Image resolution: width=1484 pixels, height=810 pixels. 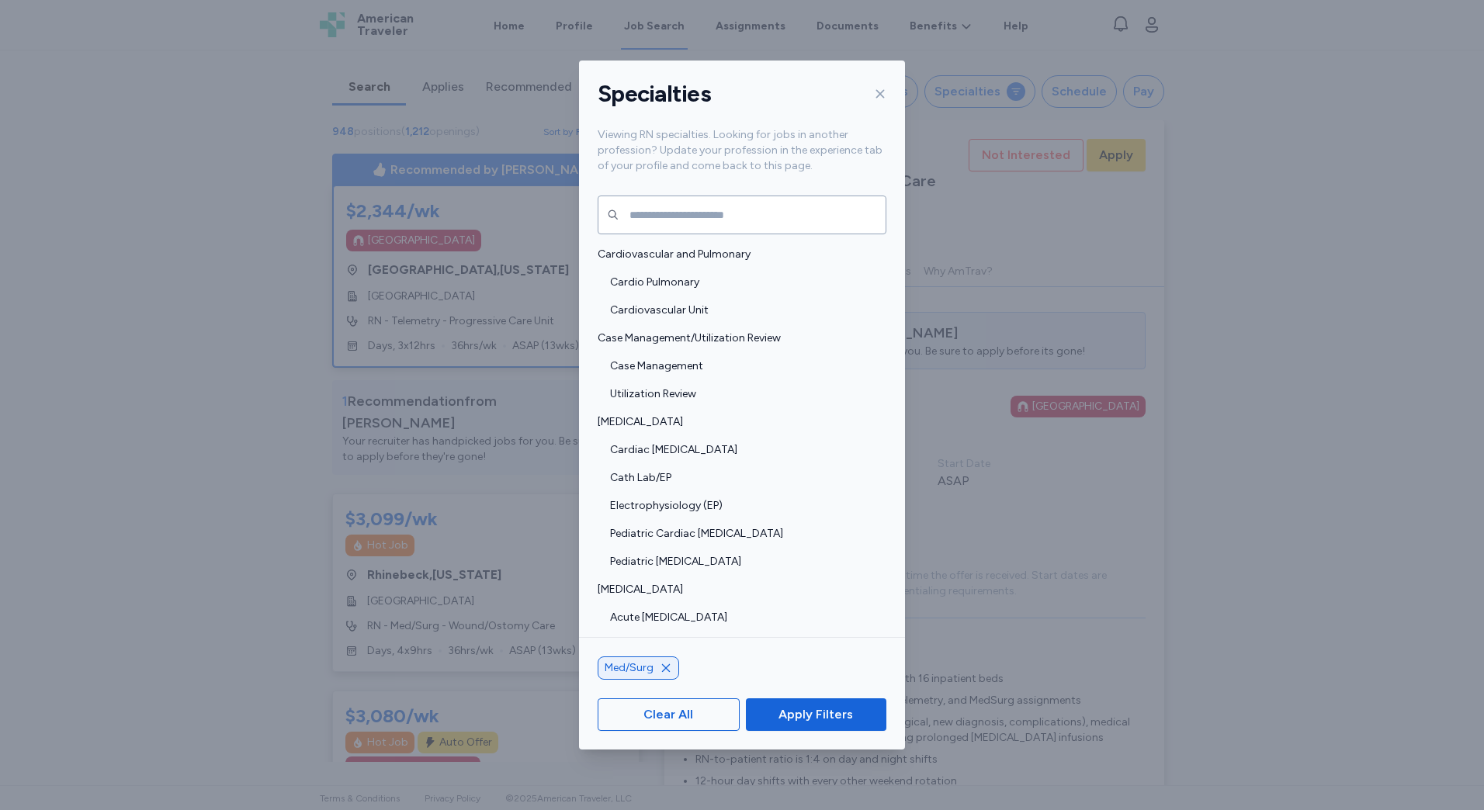 I want to click on h1: Specialties, so click(x=654, y=94).